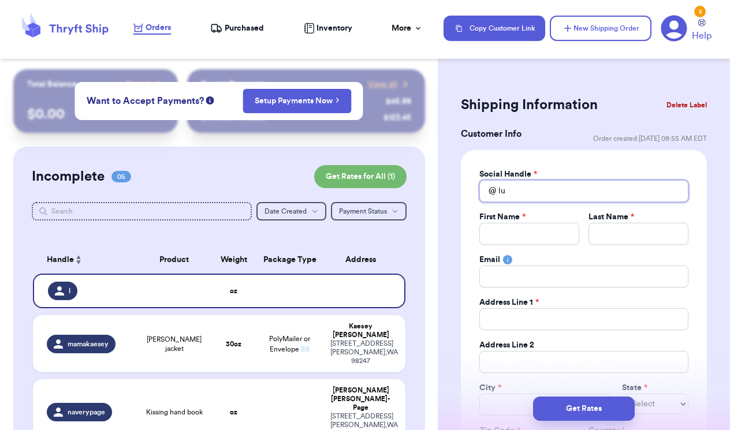 Image resolution: width=730 pixels, height=430 pixels. What do you see at coordinates (491, 134) in the screenshot?
I see `h3: Customer Info` at bounding box center [491, 134].